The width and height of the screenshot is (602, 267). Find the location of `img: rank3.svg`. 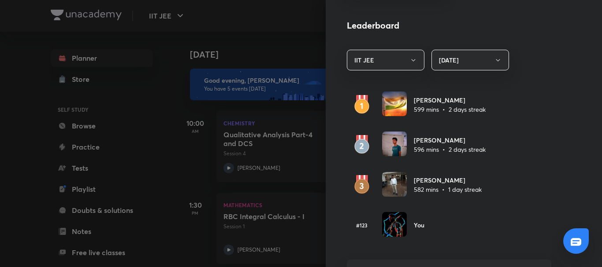

img: rank3.svg is located at coordinates (362, 185).